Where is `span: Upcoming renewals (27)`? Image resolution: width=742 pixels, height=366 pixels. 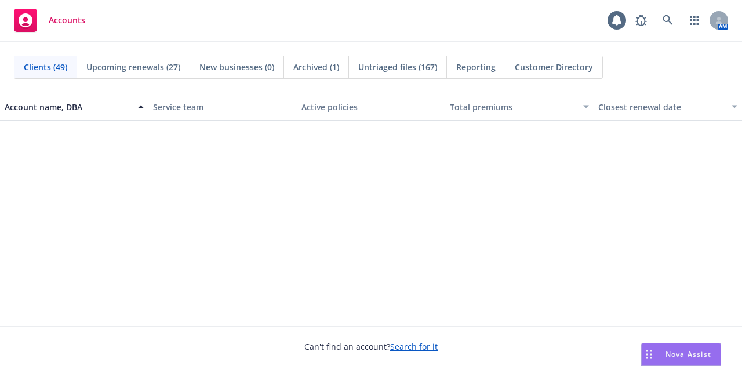 span: Upcoming renewals (27) is located at coordinates (133, 67).